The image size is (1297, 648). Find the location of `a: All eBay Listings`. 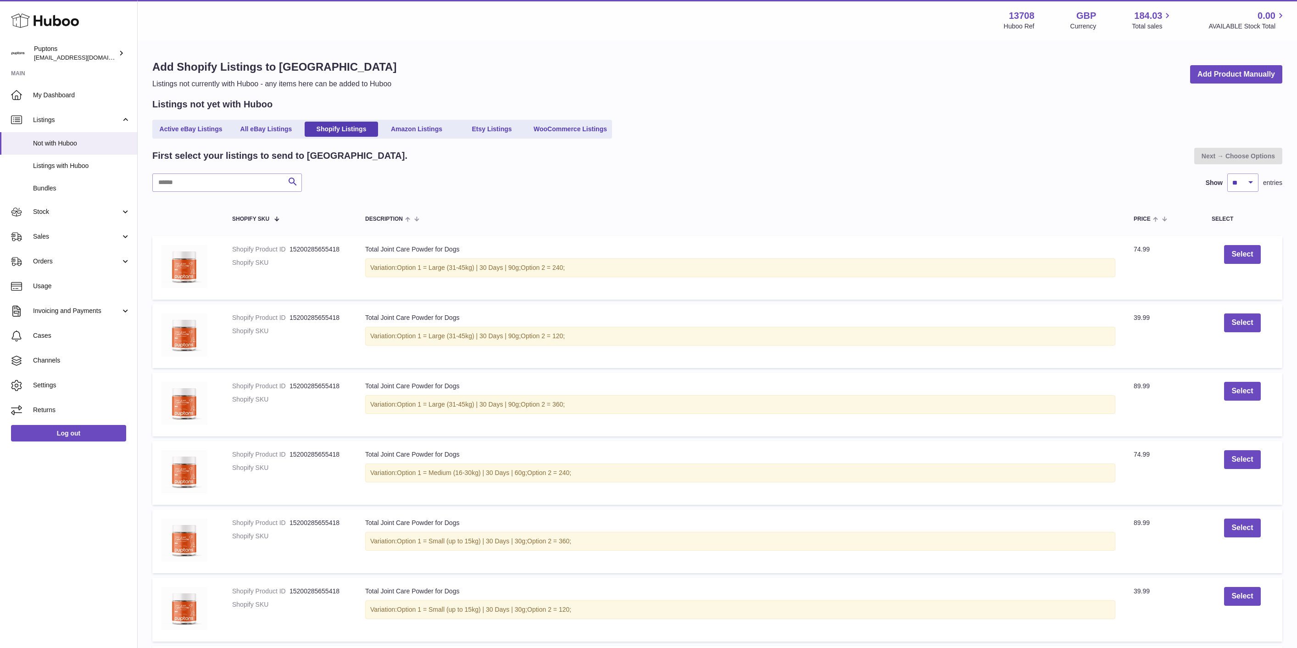

a: All eBay Listings is located at coordinates (266, 129).